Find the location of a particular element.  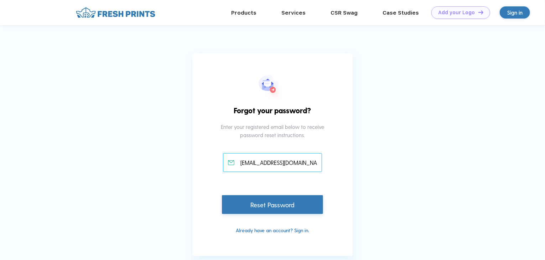

div: Forgot your password? is located at coordinates (273, 114).